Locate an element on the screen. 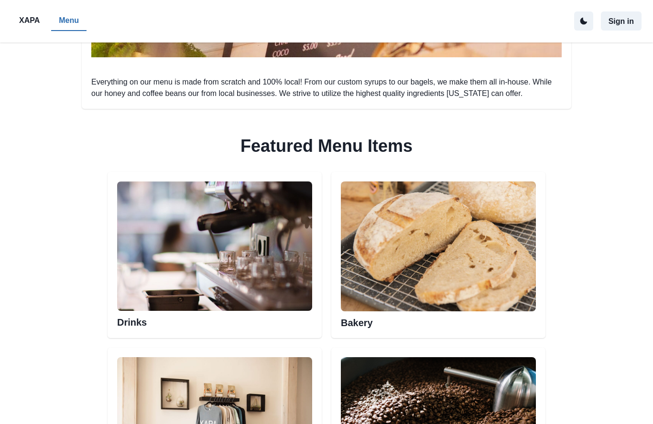  button: active dark theme mode is located at coordinates (584, 21).